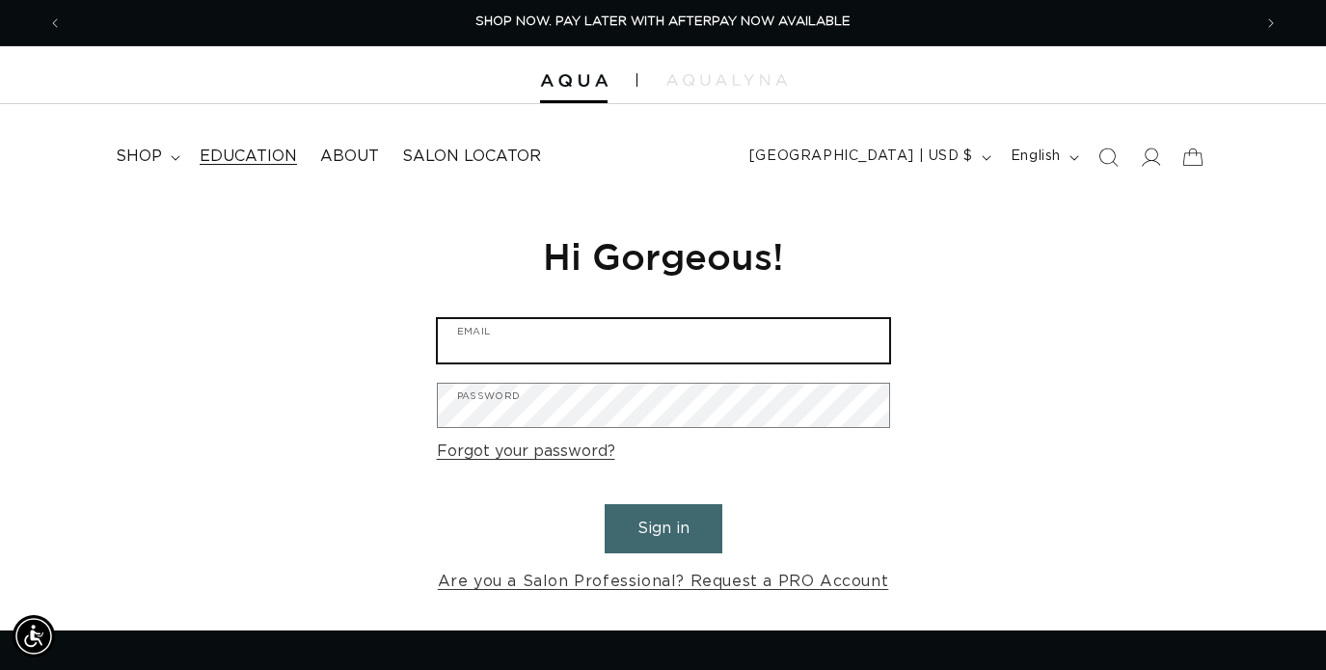 Image resolution: width=1326 pixels, height=670 pixels. Describe the element at coordinates (526, 451) in the screenshot. I see `a: Forgot your password?` at that location.